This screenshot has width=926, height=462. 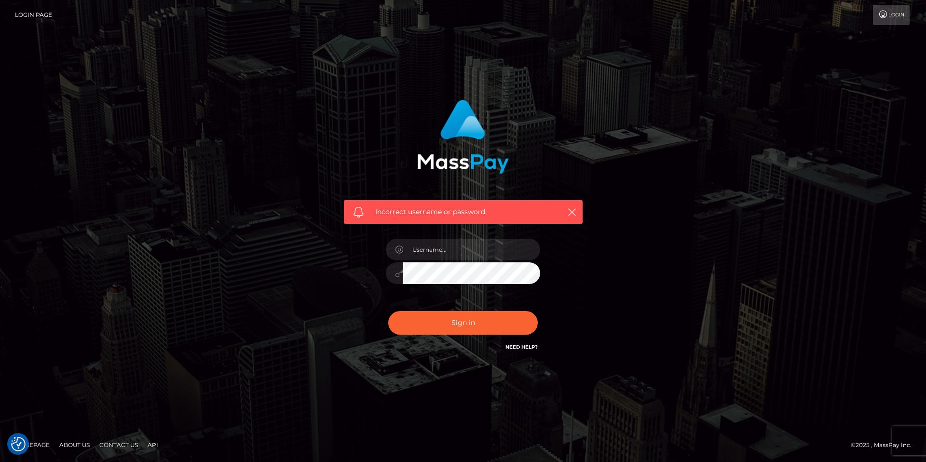 What do you see at coordinates (18, 444) in the screenshot?
I see `button: Consent Preferences` at bounding box center [18, 444].